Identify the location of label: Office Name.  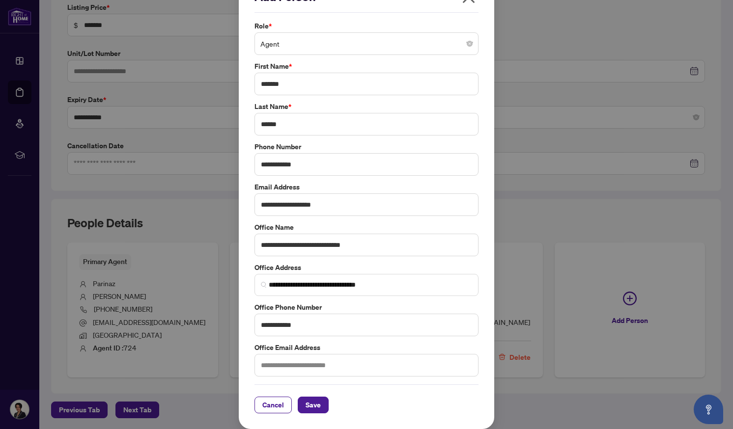
(366, 227).